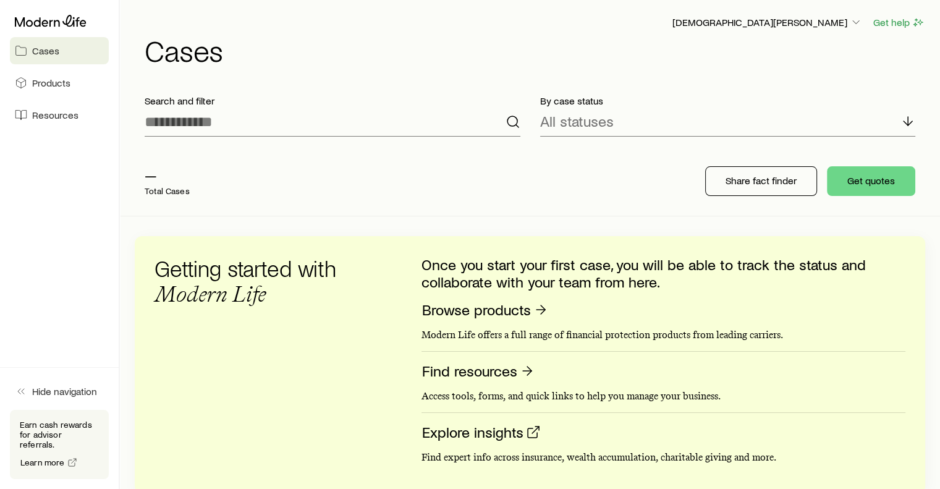 The height and width of the screenshot is (489, 940). I want to click on a: Browse products, so click(485, 310).